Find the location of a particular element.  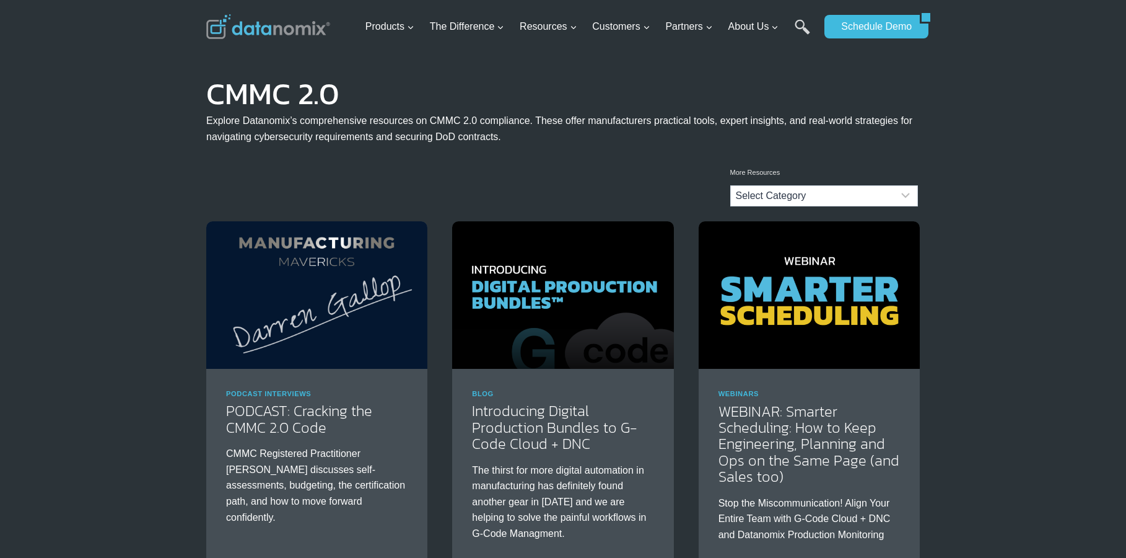

a: Search is located at coordinates (802, 33).